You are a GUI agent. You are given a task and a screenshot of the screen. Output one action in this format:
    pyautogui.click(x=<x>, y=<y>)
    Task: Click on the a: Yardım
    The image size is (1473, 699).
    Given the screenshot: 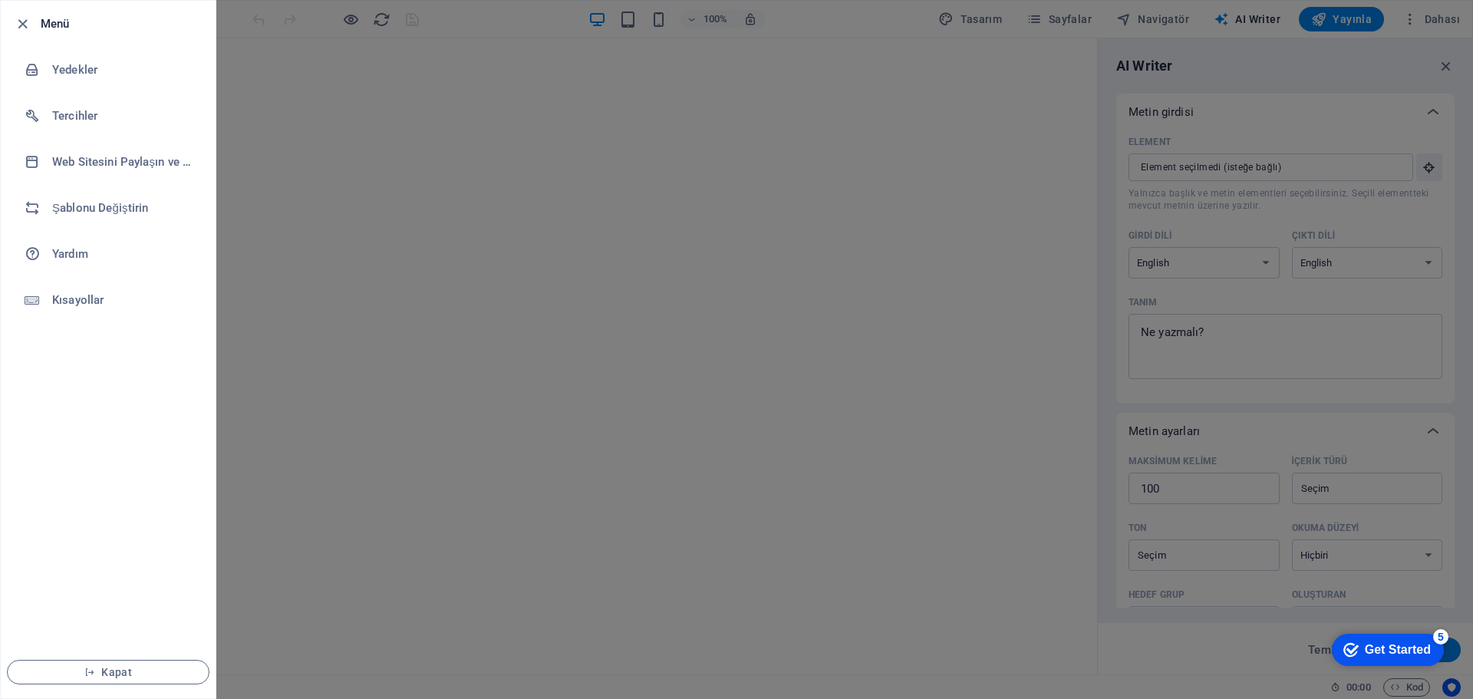 What is the action you would take?
    pyautogui.click(x=108, y=254)
    